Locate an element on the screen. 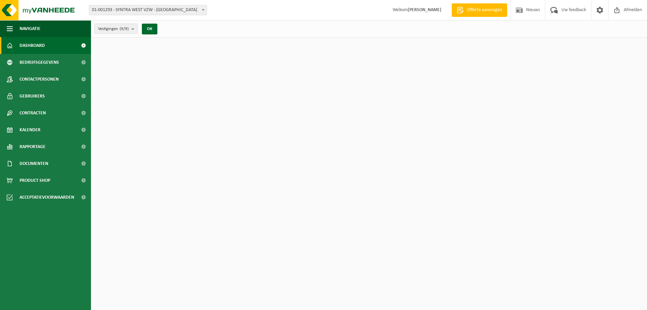  a: Offerte aanvragen is located at coordinates (479, 10).